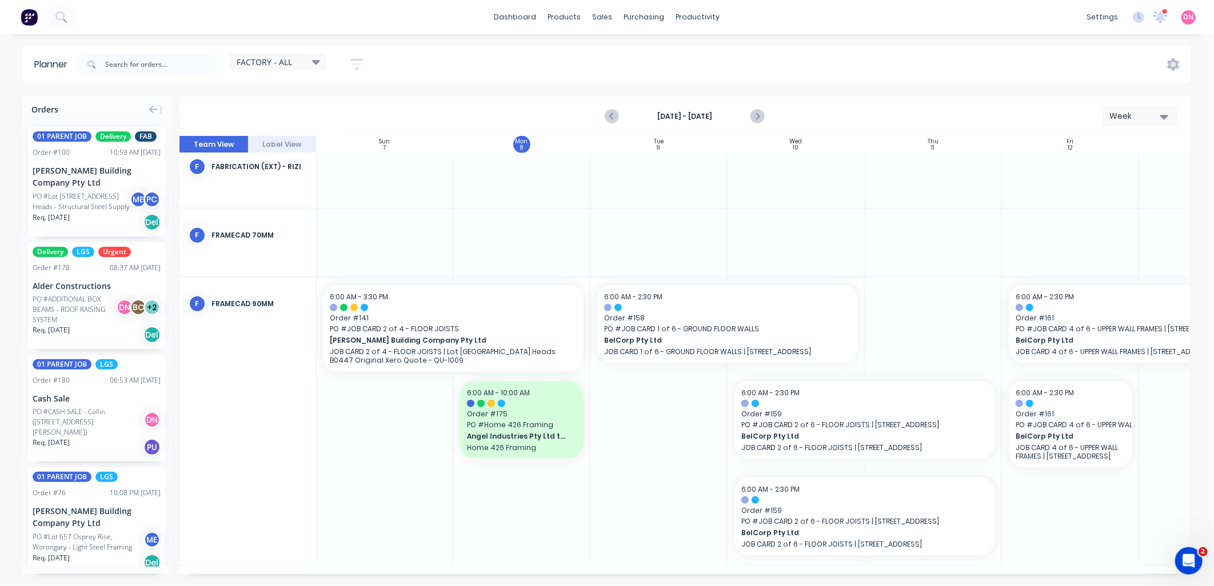 This screenshot has width=1214, height=586. What do you see at coordinates (29, 17) in the screenshot?
I see `img: Factory` at bounding box center [29, 17].